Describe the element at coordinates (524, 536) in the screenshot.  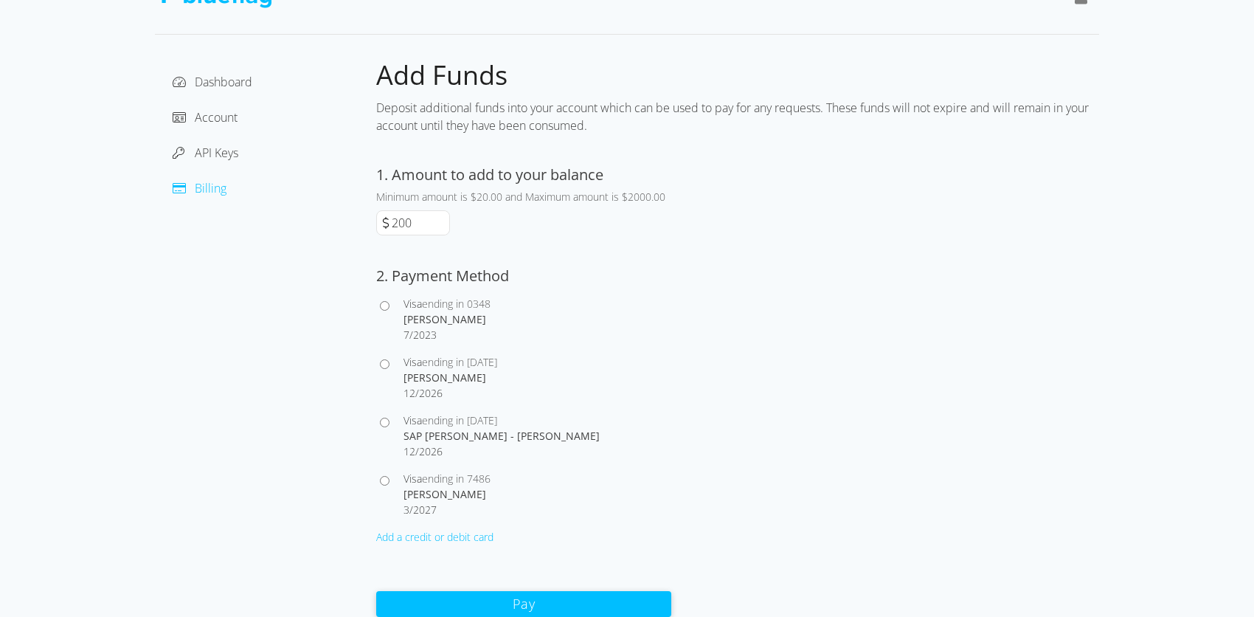
I see `div: Add a credit or debit card` at that location.